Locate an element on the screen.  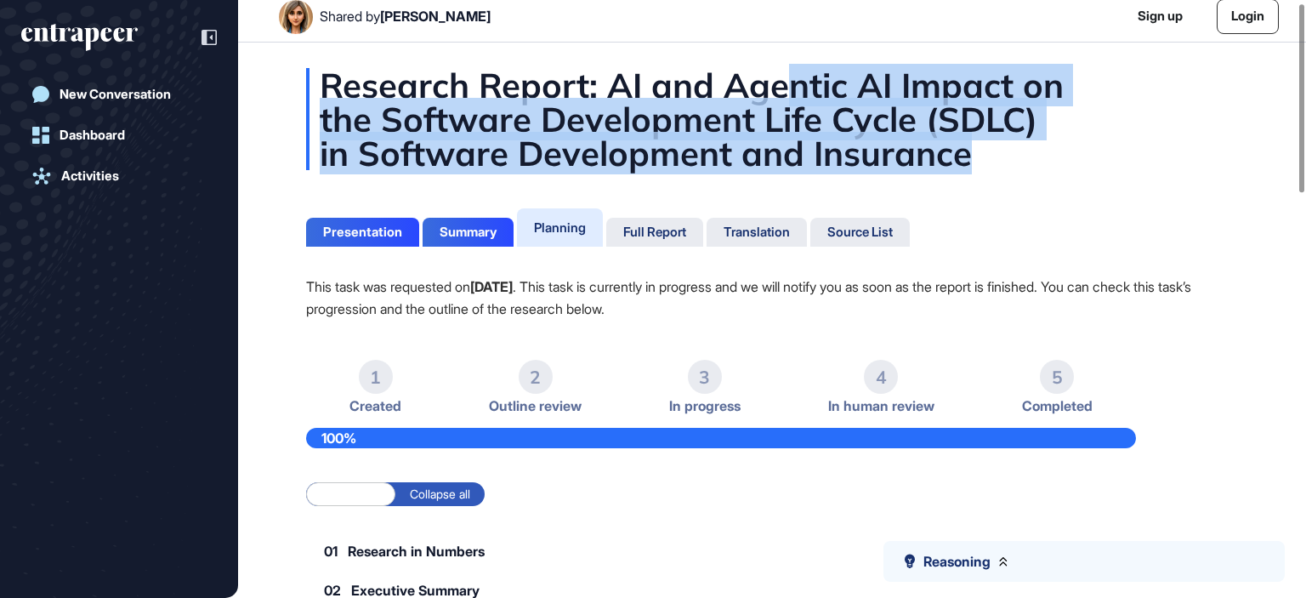
div: Translation is located at coordinates (756, 232).